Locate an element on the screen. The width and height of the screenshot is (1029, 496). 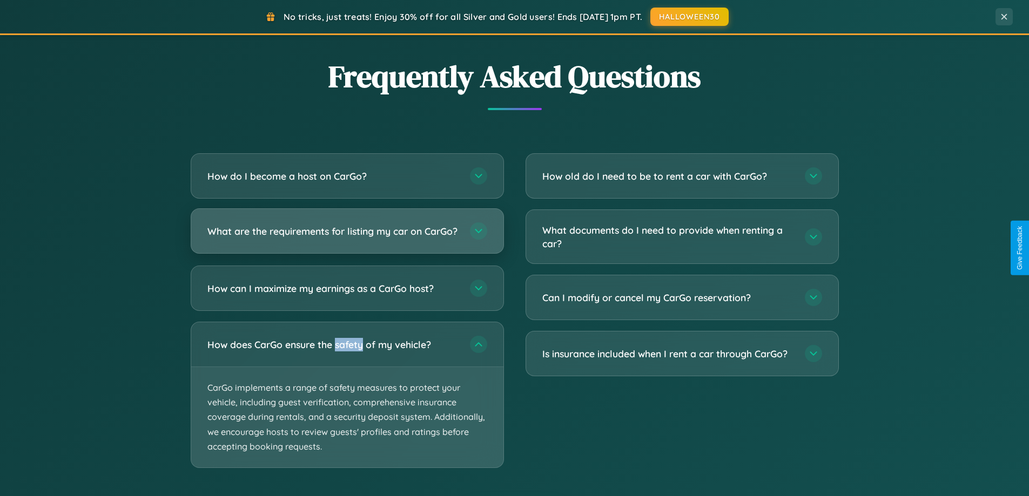
h3: How does CarGo ensure the safety of my vehicle? is located at coordinates (333, 345).